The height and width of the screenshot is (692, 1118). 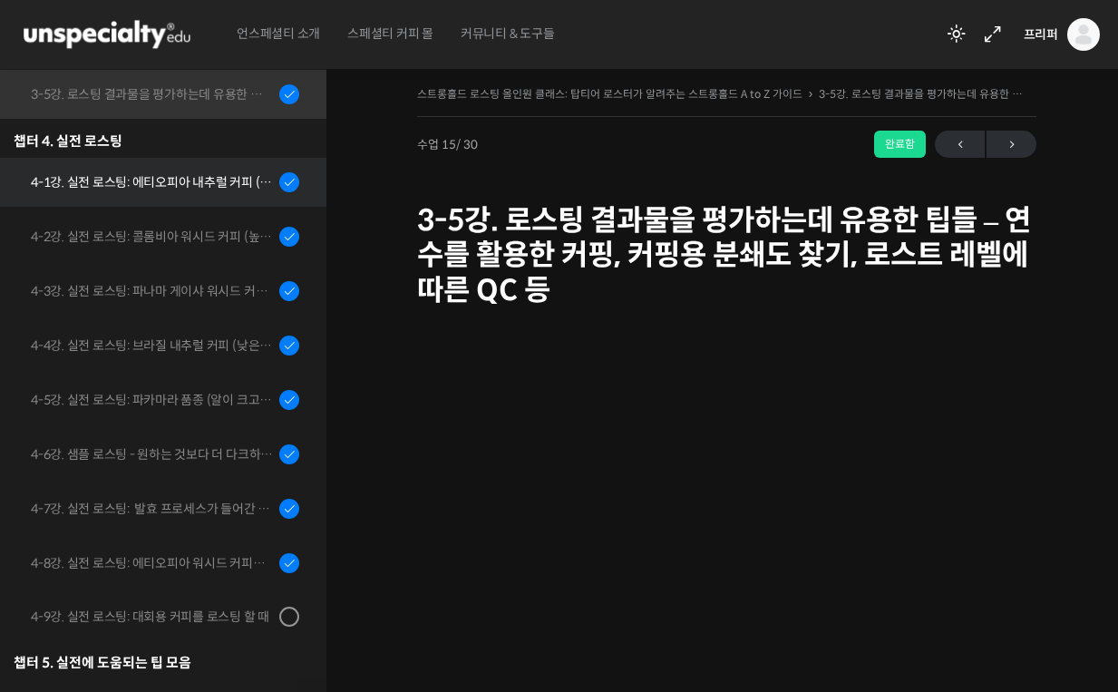 I want to click on a: 대화, so click(x=177, y=564).